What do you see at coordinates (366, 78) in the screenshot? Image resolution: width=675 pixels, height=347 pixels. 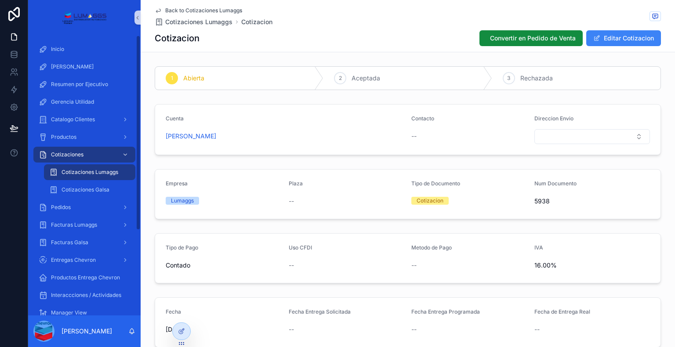 I see `span: Aceptada` at bounding box center [366, 78].